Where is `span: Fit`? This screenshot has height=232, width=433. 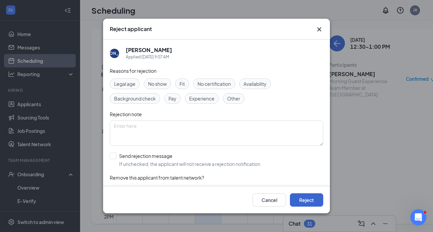 span: Fit is located at coordinates (182, 84).